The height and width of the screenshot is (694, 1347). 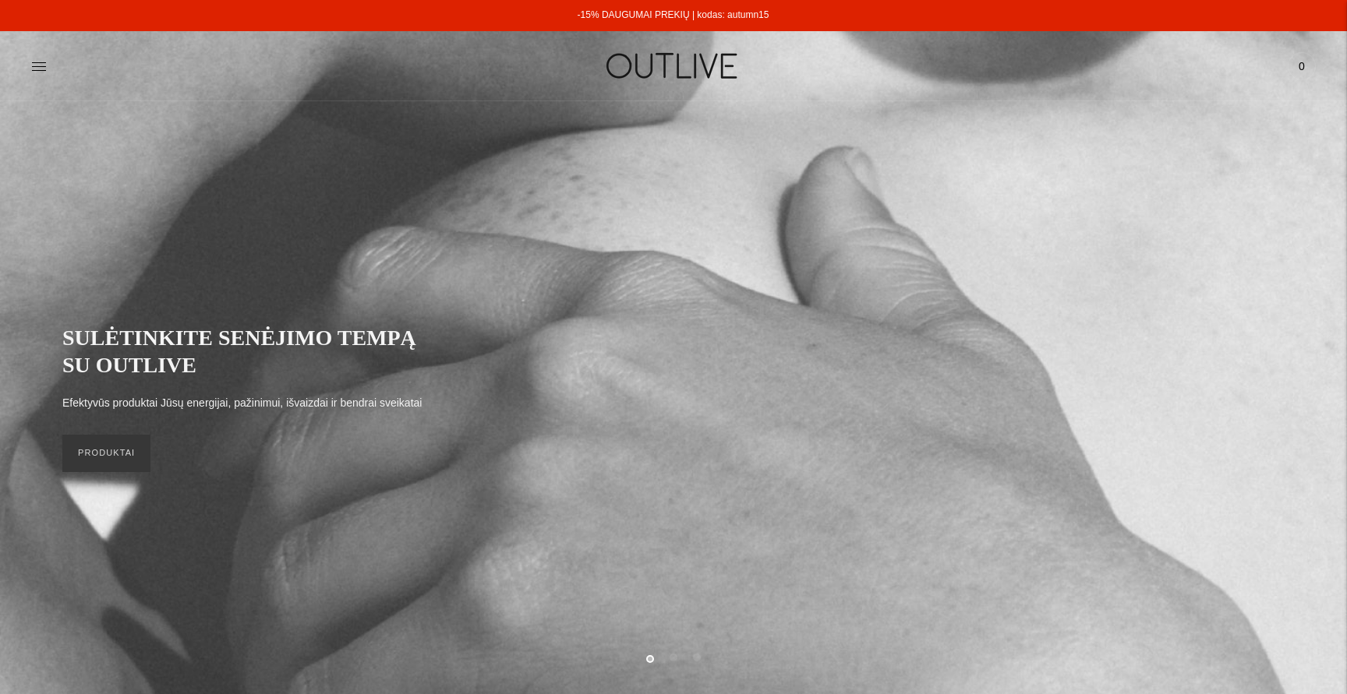 What do you see at coordinates (673, 15) in the screenshot?
I see `a: -15% DAUGUMAI PREKIŲ | kodas: autumn15` at bounding box center [673, 15].